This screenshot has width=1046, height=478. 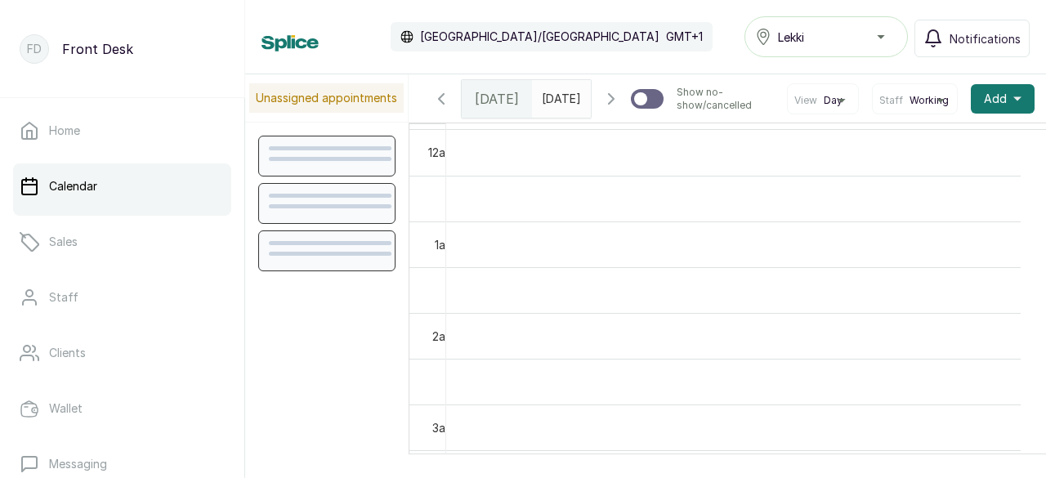 What do you see at coordinates (684, 37) in the screenshot?
I see `p: GMT+1` at bounding box center [684, 37].